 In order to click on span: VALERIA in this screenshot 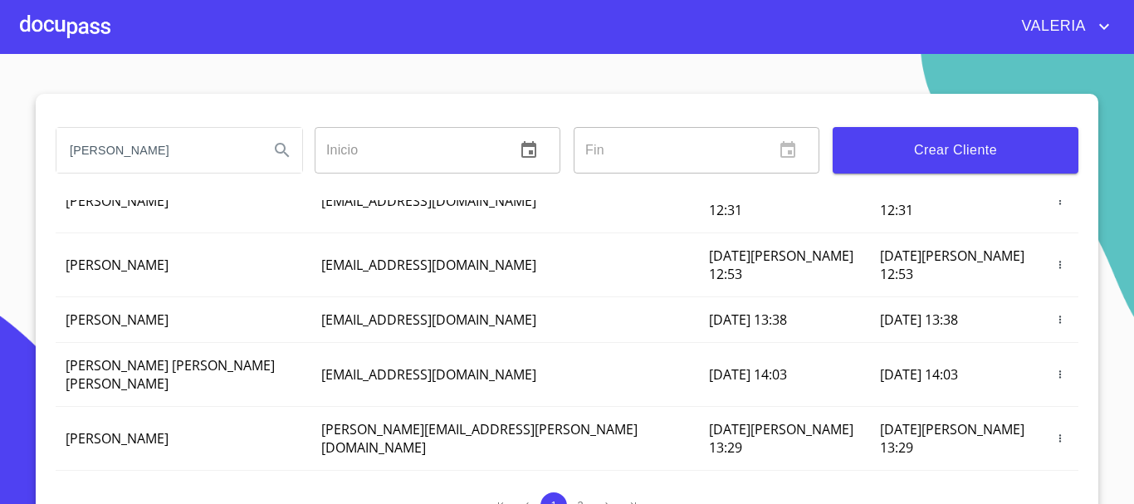, I will do `click(1052, 27)`.